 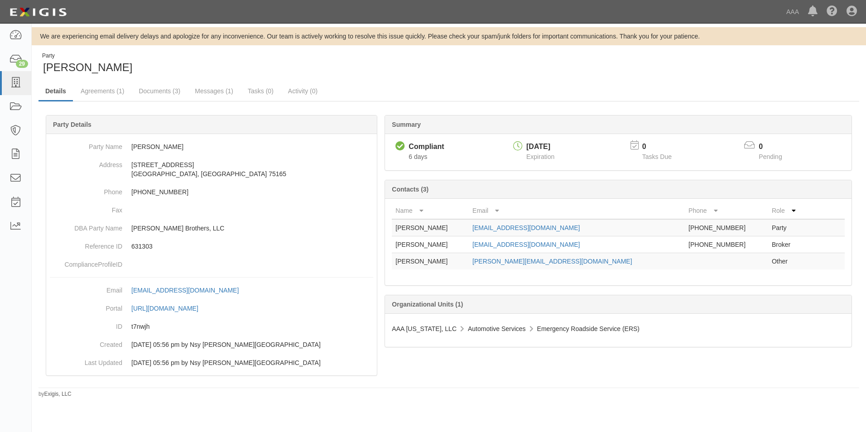 I want to click on td: Party, so click(x=788, y=228).